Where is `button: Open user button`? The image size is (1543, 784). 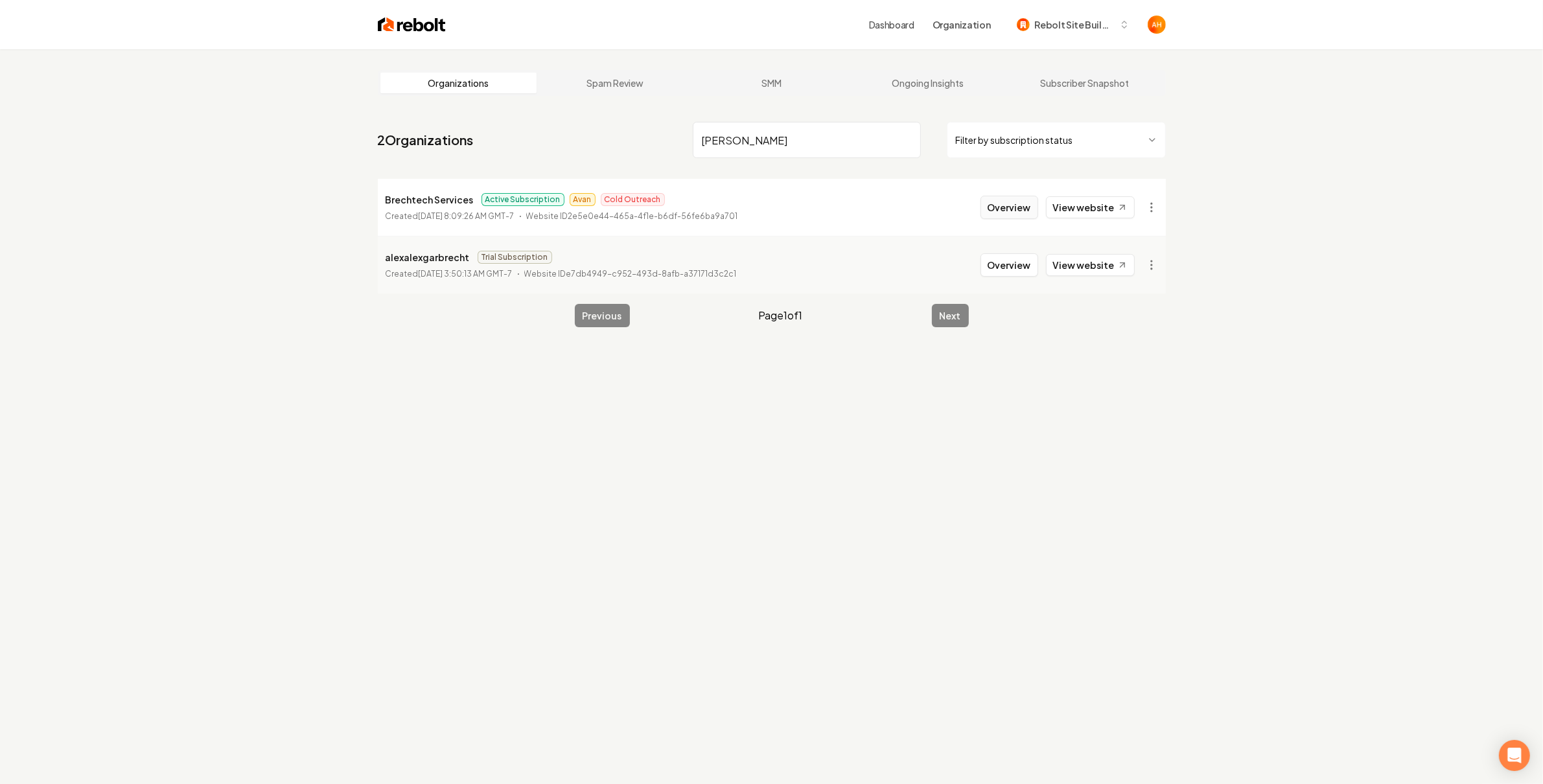 button: Open user button is located at coordinates (1157, 25).